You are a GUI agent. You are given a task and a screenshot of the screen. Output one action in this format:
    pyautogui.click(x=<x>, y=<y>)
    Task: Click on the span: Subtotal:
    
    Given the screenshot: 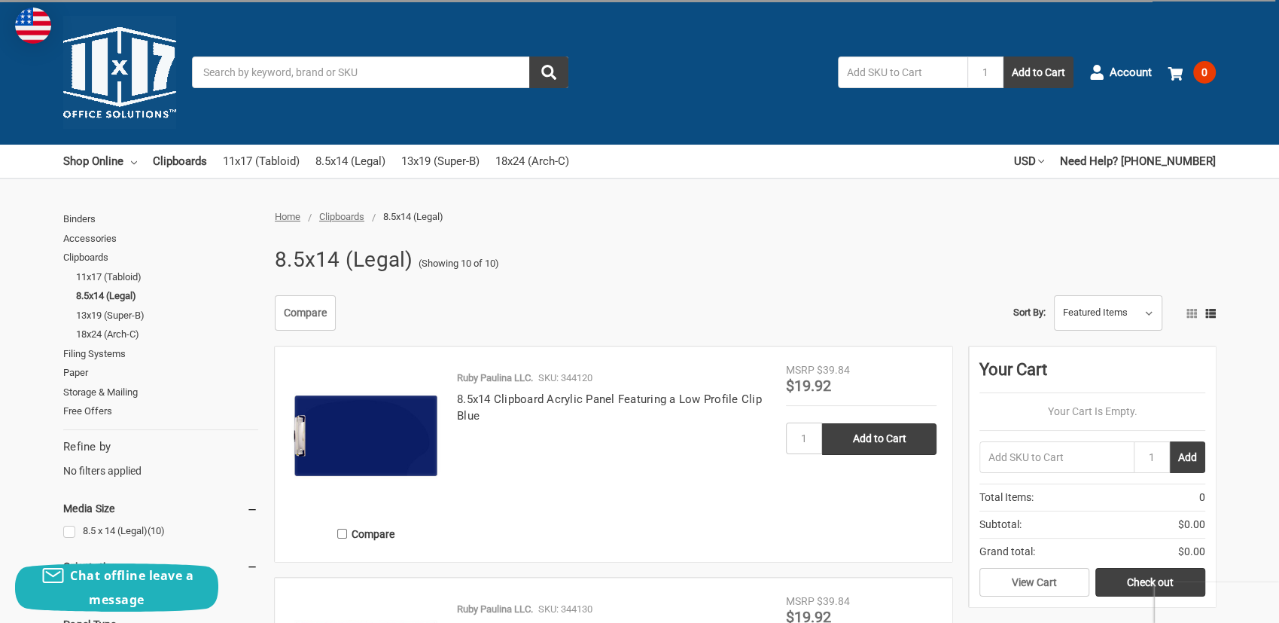 What is the action you would take?
    pyautogui.click(x=1001, y=524)
    